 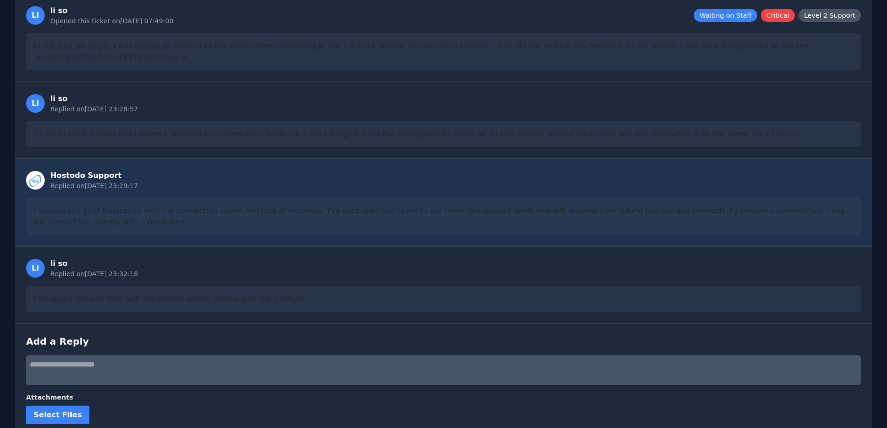 I want to click on span: Level 2 Support, so click(x=830, y=15).